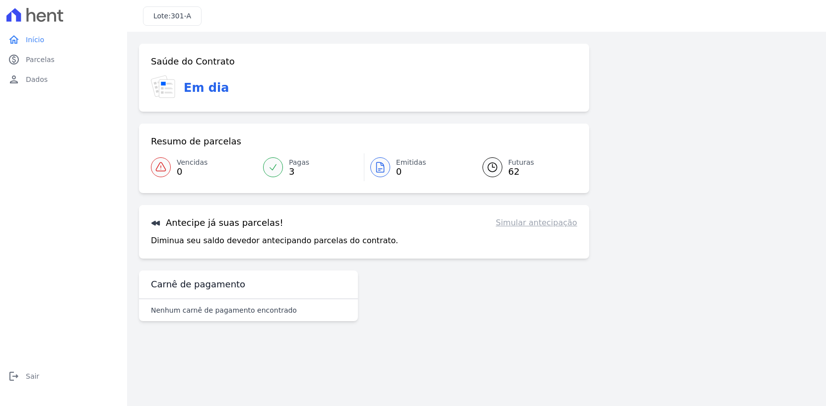 The width and height of the screenshot is (826, 406). Describe the element at coordinates (537, 223) in the screenshot. I see `a: Simular antecipação` at that location.